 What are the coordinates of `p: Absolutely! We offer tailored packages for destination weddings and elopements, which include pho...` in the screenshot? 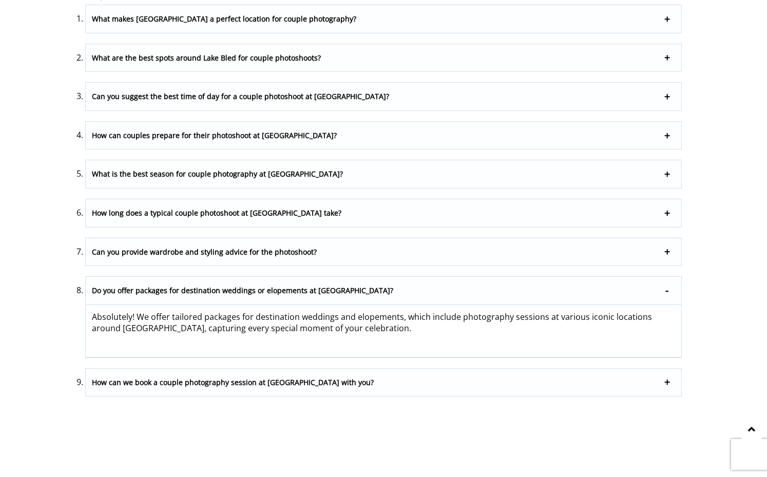 It's located at (384, 323).